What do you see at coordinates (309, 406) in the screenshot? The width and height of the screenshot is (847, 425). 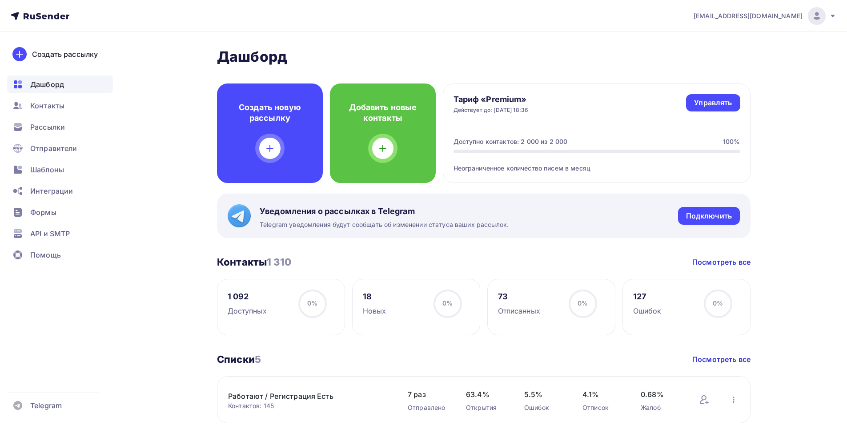 I see `div: Контактов: 145` at bounding box center [309, 406].